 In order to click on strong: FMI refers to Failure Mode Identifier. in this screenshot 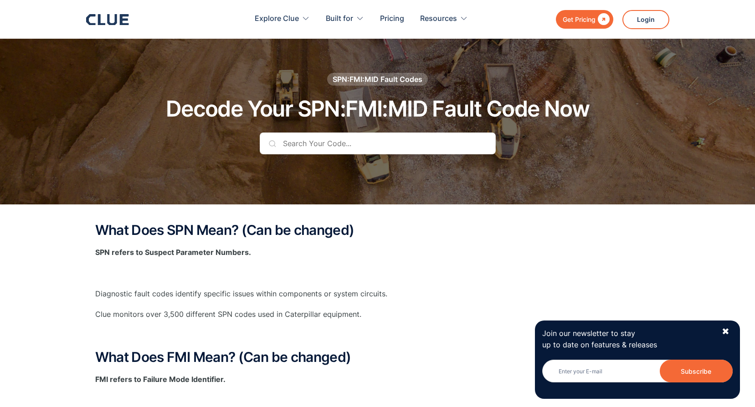, I will do `click(160, 380)`.